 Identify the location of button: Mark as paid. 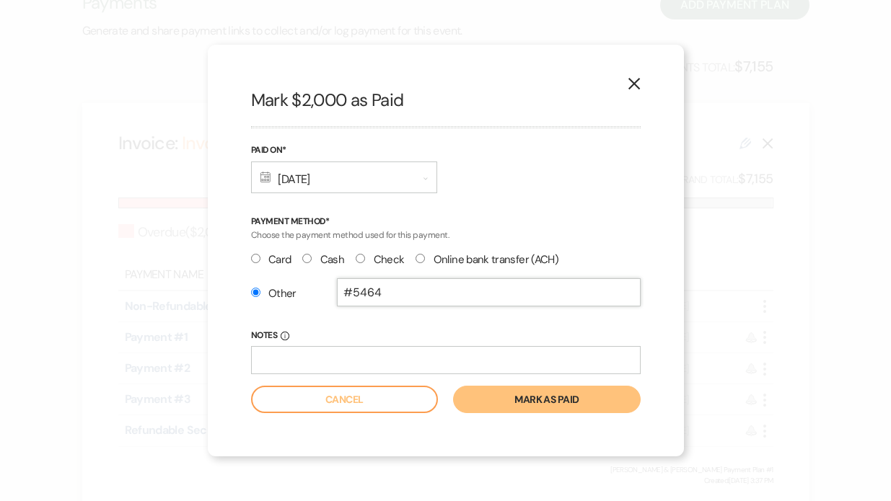
(546, 400).